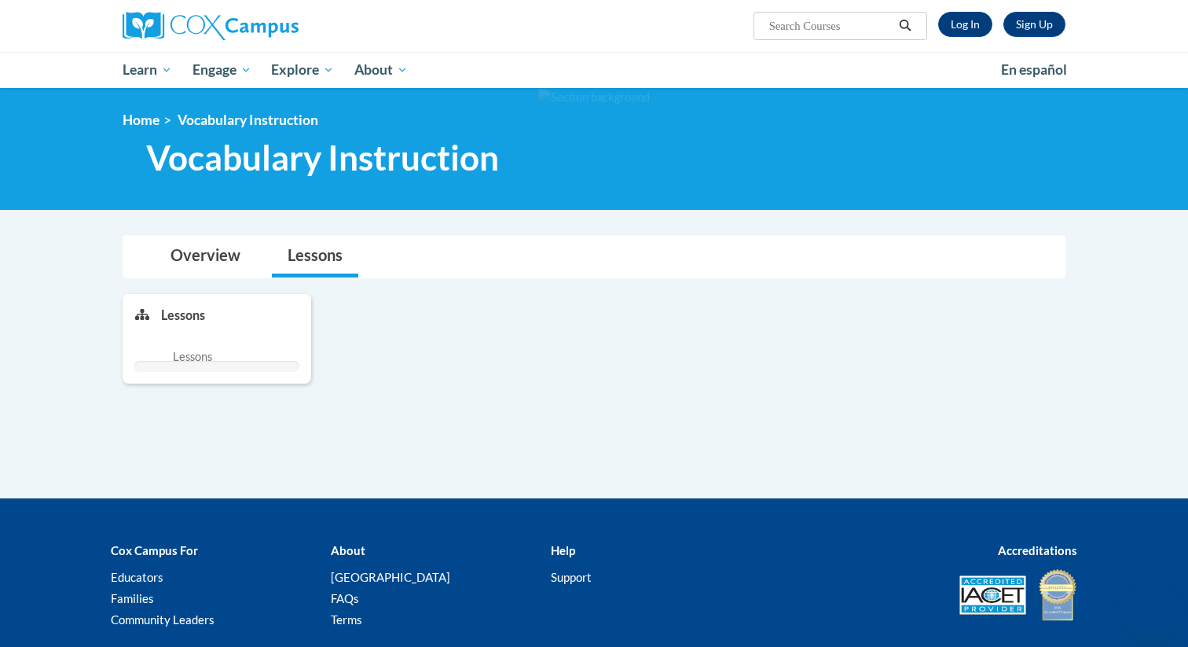 Image resolution: width=1188 pixels, height=647 pixels. What do you see at coordinates (571, 577) in the screenshot?
I see `a: Support` at bounding box center [571, 577].